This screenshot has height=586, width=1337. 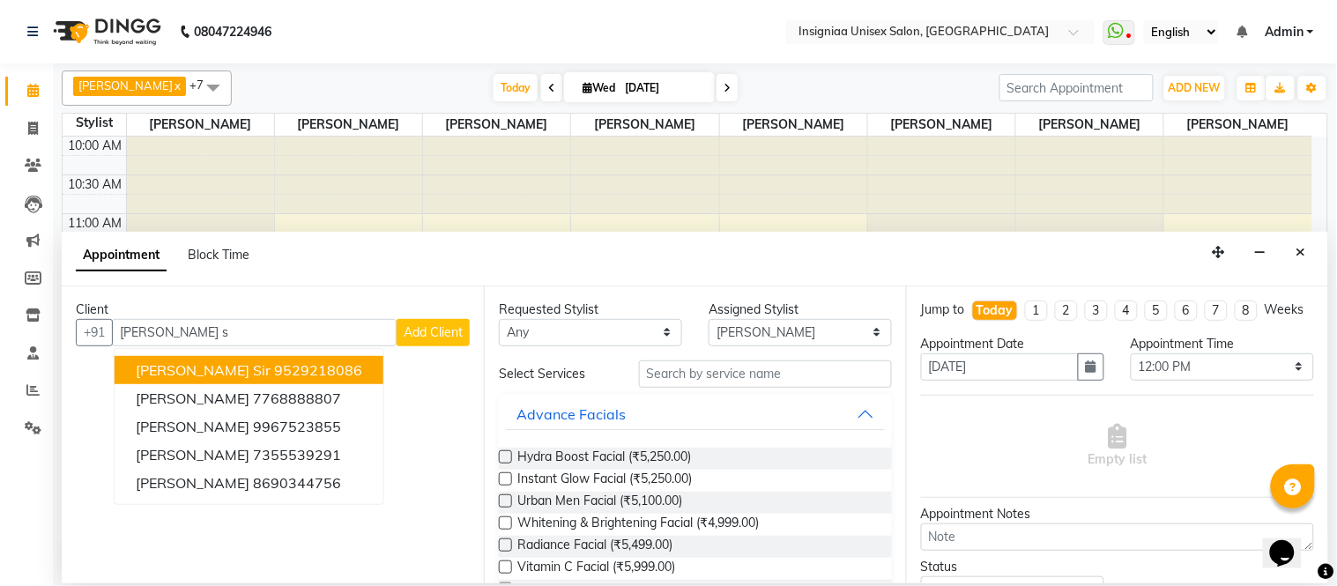 What do you see at coordinates (1216, 310) in the screenshot?
I see `li: 7` at bounding box center [1216, 310].